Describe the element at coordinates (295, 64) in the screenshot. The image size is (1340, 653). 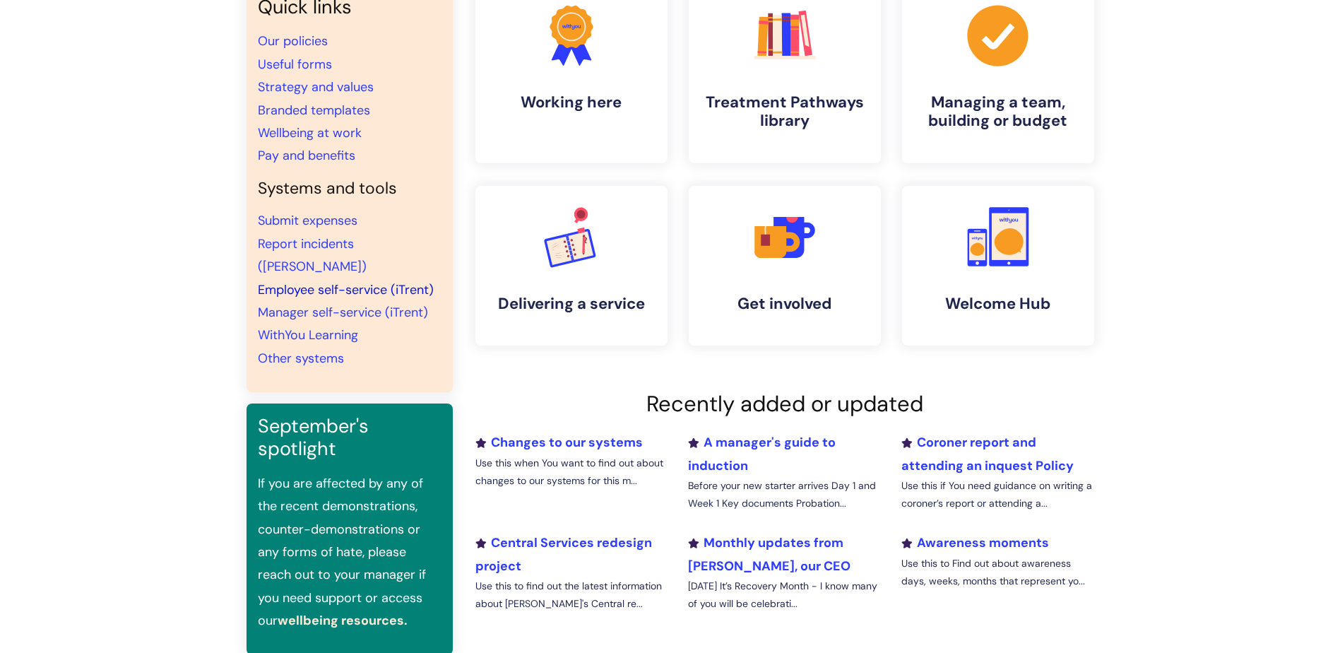
I see `a: Useful forms` at that location.